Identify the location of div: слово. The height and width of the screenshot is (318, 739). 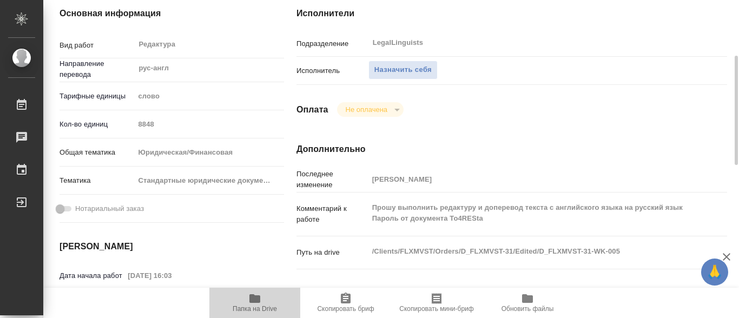
(209, 96).